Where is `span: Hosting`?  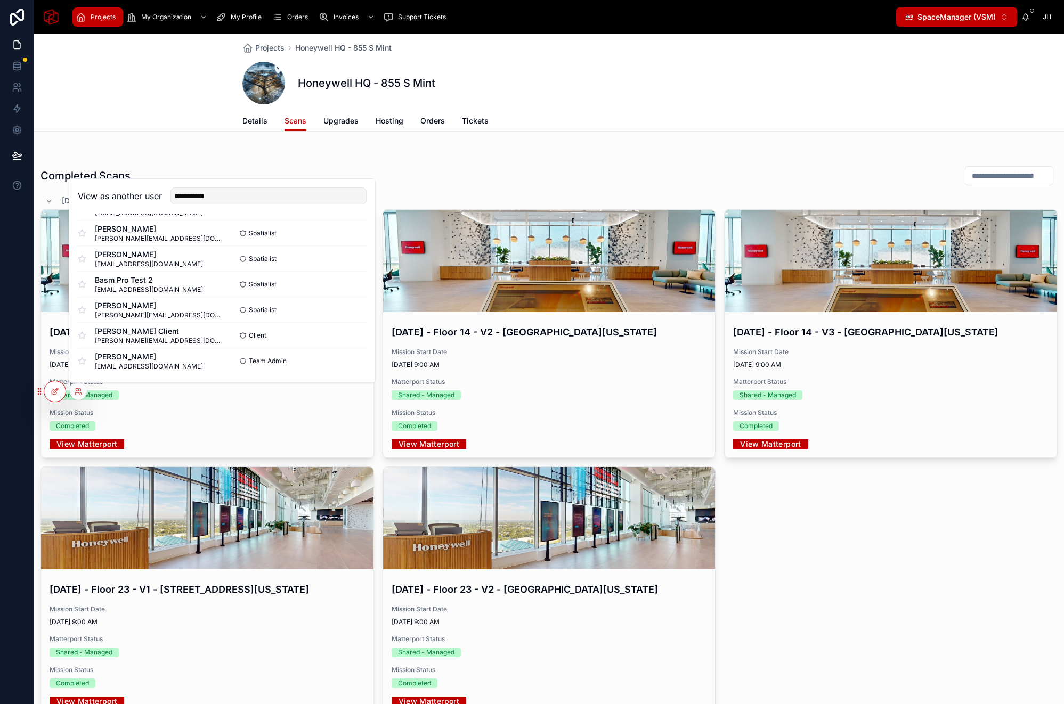 span: Hosting is located at coordinates (389, 121).